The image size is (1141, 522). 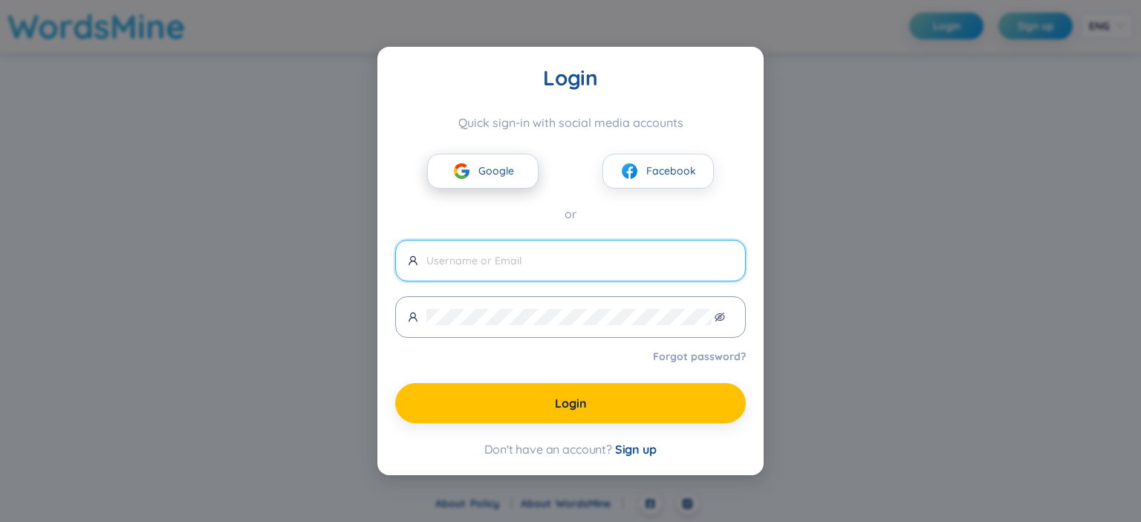 What do you see at coordinates (658, 171) in the screenshot?
I see `button: facebookFacebook` at bounding box center [658, 171].